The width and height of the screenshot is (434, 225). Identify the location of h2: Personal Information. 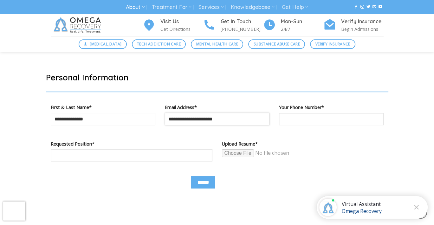
(217, 77).